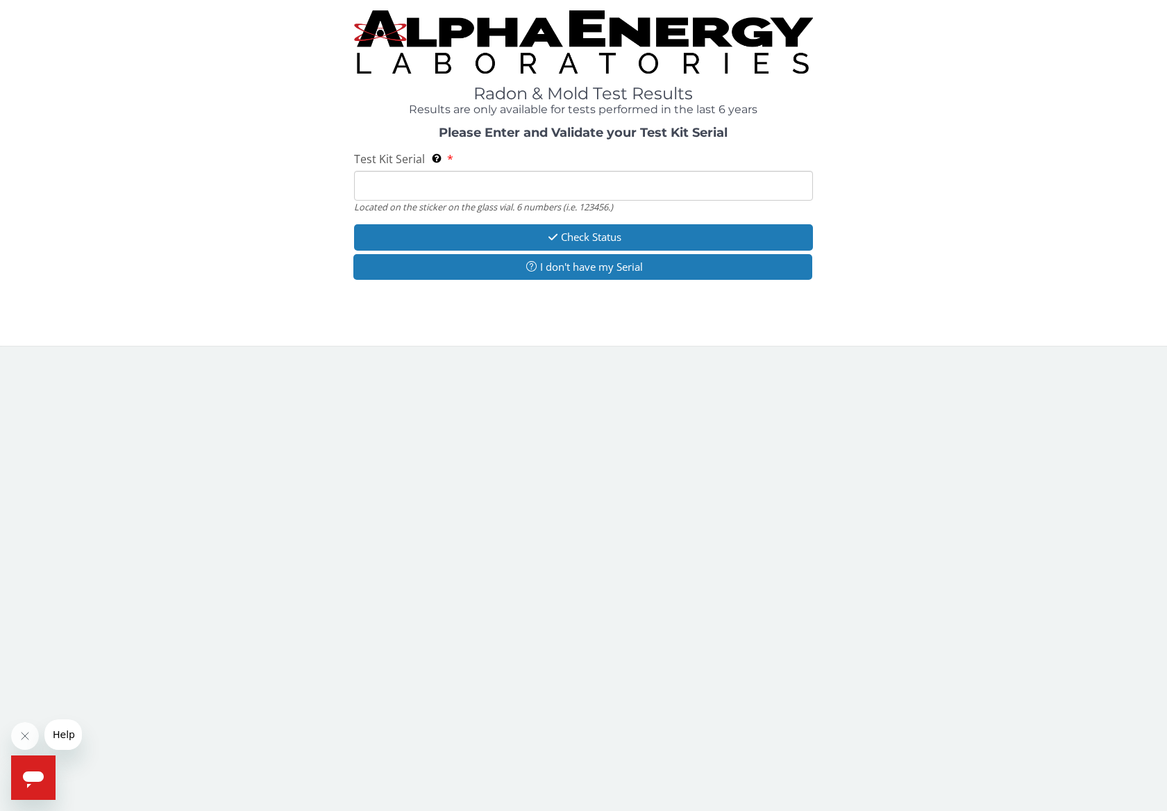 Image resolution: width=1167 pixels, height=811 pixels. I want to click on h4: Results are only available for tests performed in the last 6 years, so click(583, 110).